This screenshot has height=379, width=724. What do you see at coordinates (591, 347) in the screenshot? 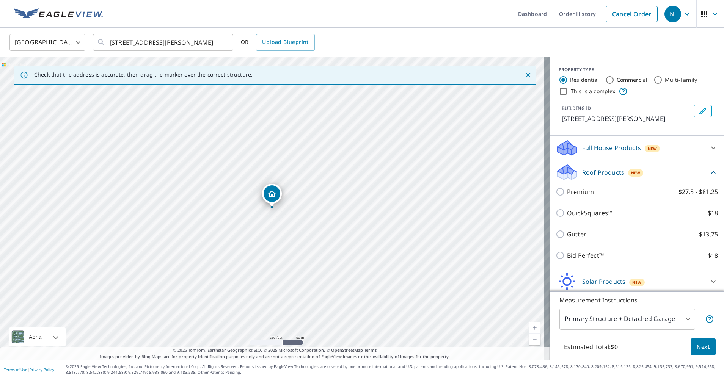
I see `p: Estimated Total: $0` at bounding box center [591, 347].